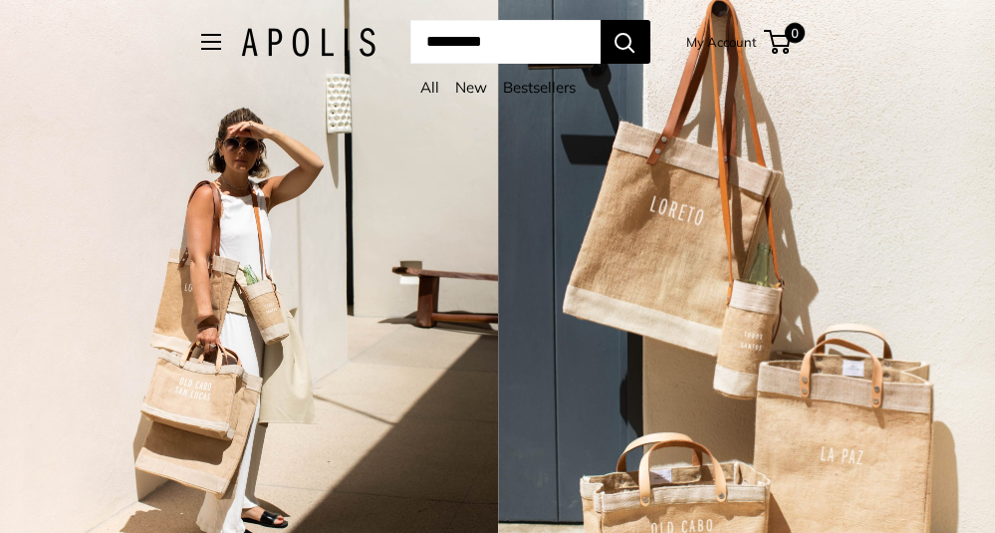 This screenshot has height=533, width=995. I want to click on input: Search..., so click(505, 42).